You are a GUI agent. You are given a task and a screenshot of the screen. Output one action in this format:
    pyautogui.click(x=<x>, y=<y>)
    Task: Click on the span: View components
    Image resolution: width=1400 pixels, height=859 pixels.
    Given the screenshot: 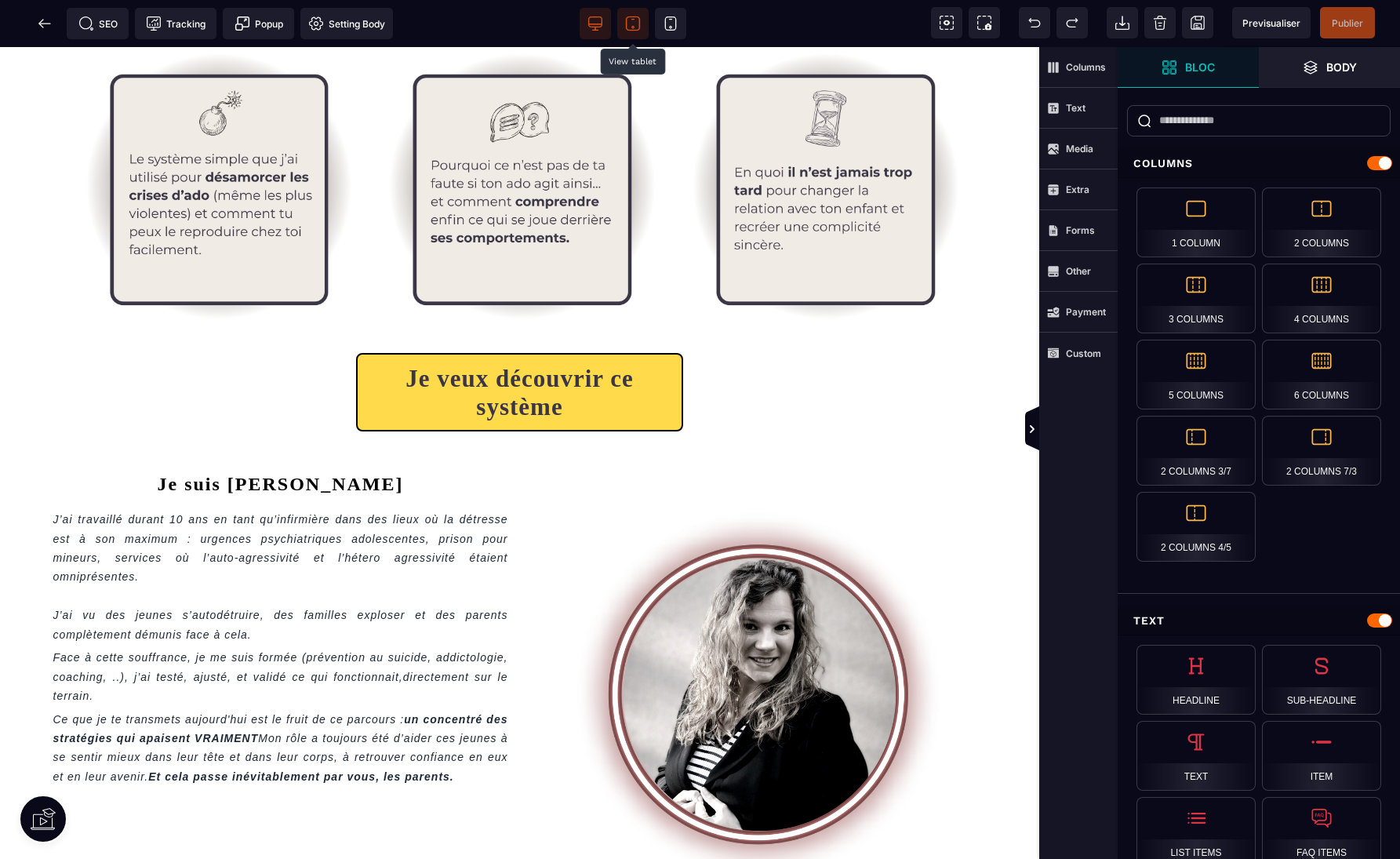 What is the action you would take?
    pyautogui.click(x=947, y=23)
    